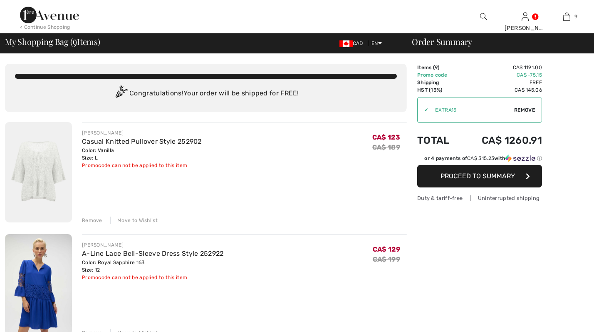 The width and height of the screenshot is (594, 332). I want to click on a: Casual Knitted Pullover Style 252902, so click(142, 141).